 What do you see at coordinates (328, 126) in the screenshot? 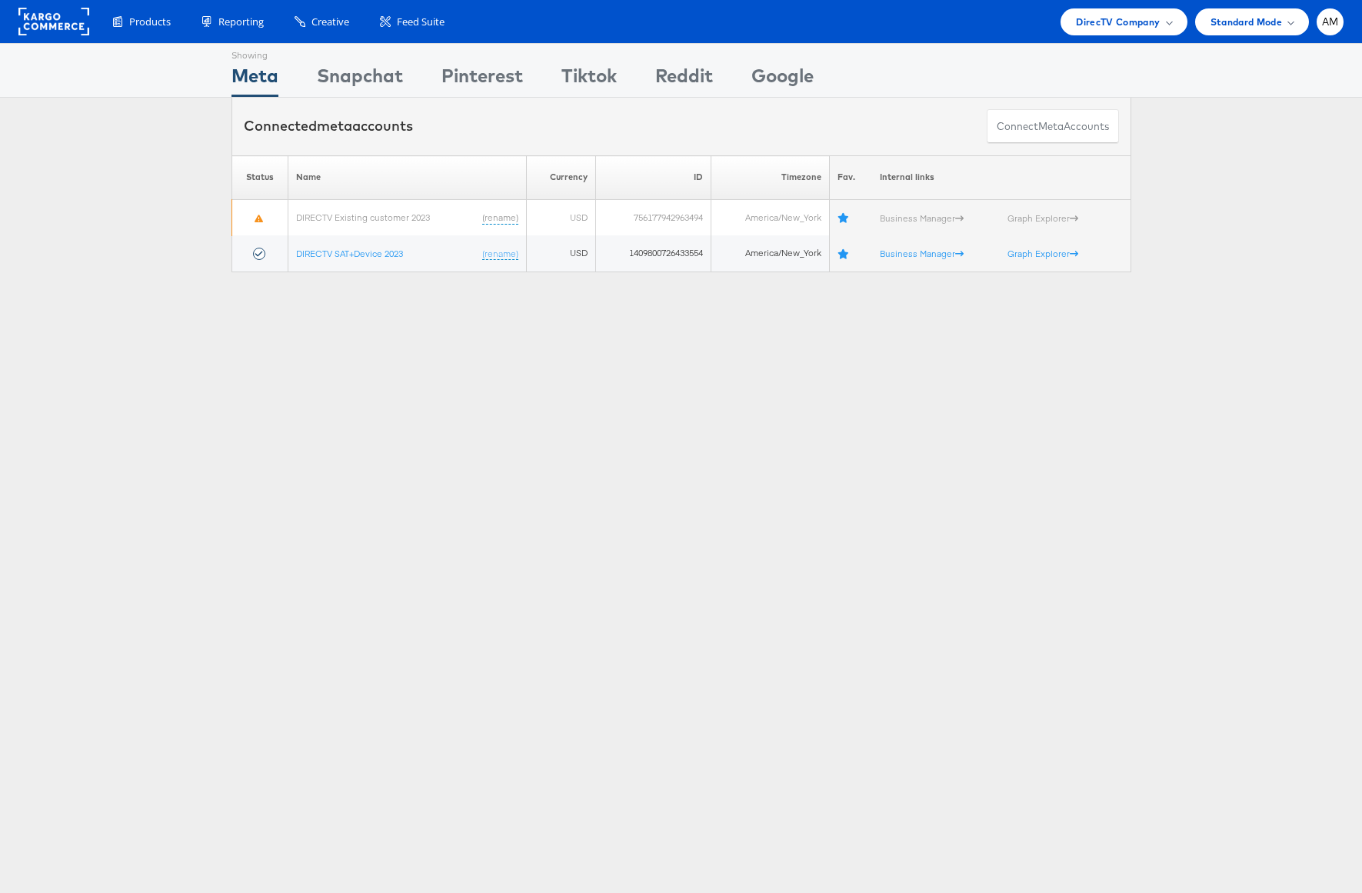
I see `div: Connected accounts` at bounding box center [328, 126].